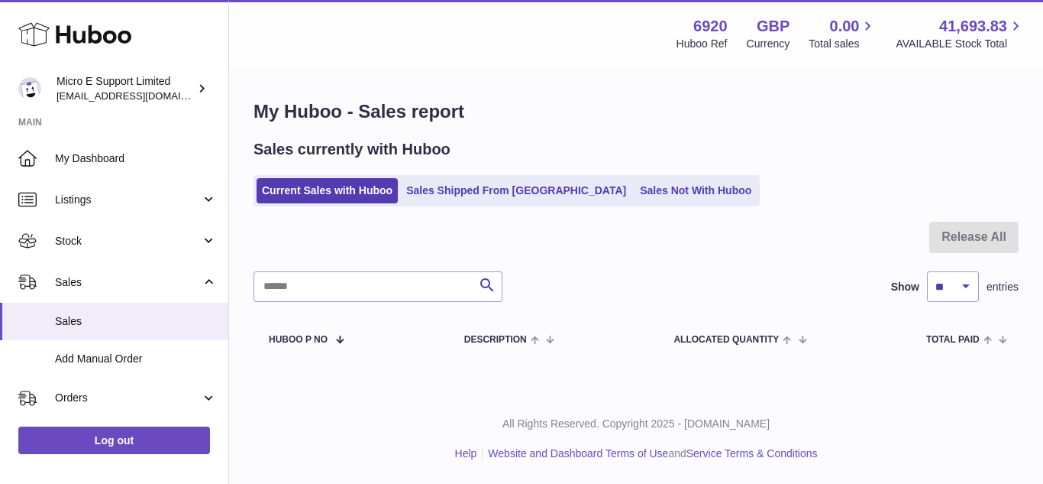 This screenshot has width=1043, height=484. I want to click on a: Current Sales with Huboo, so click(327, 190).